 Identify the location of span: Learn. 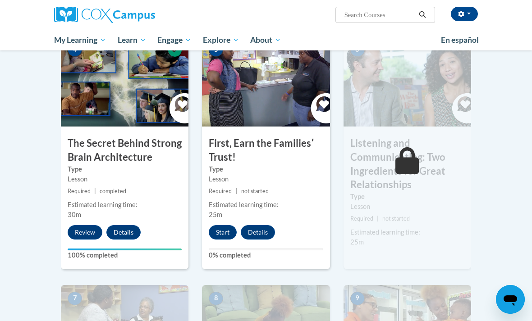
(132, 40).